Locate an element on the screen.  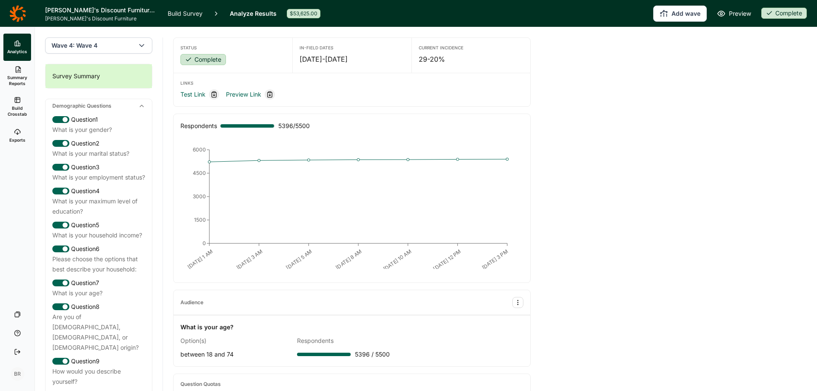
div: Survey Summary is located at coordinates (99, 76).